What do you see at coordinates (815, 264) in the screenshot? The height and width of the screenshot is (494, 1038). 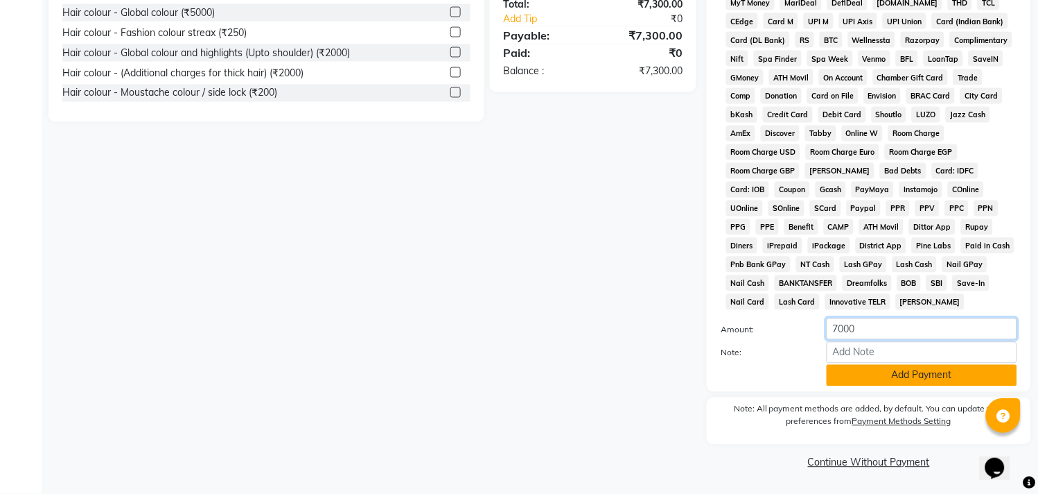 I see `span: NT Cash` at bounding box center [815, 264].